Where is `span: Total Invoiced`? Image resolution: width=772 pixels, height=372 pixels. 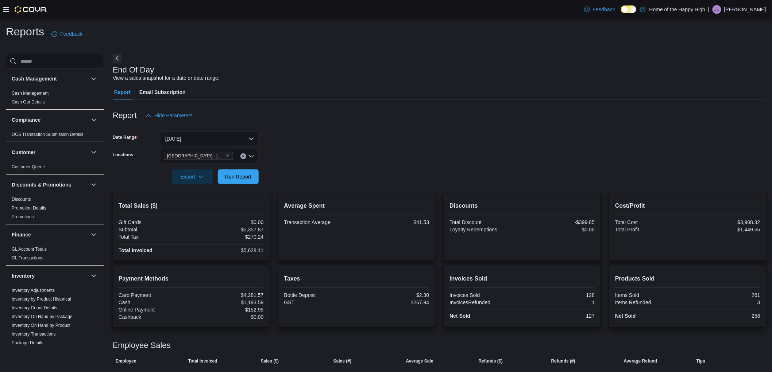 span: Total Invoiced is located at coordinates (203, 362).